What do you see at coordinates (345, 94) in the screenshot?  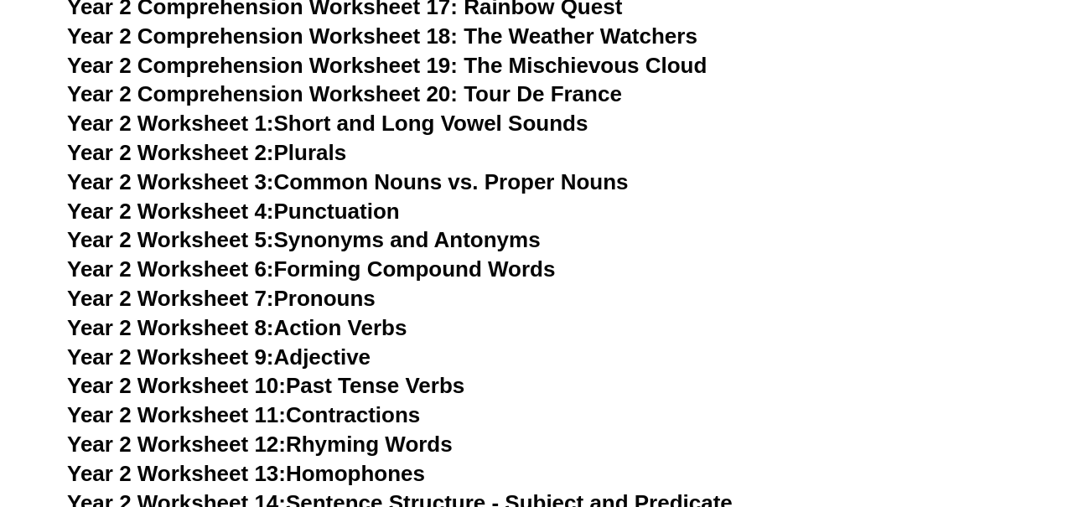 I see `span: Year 2 Comprehension Worksheet 20: Tour De France` at bounding box center [345, 94].